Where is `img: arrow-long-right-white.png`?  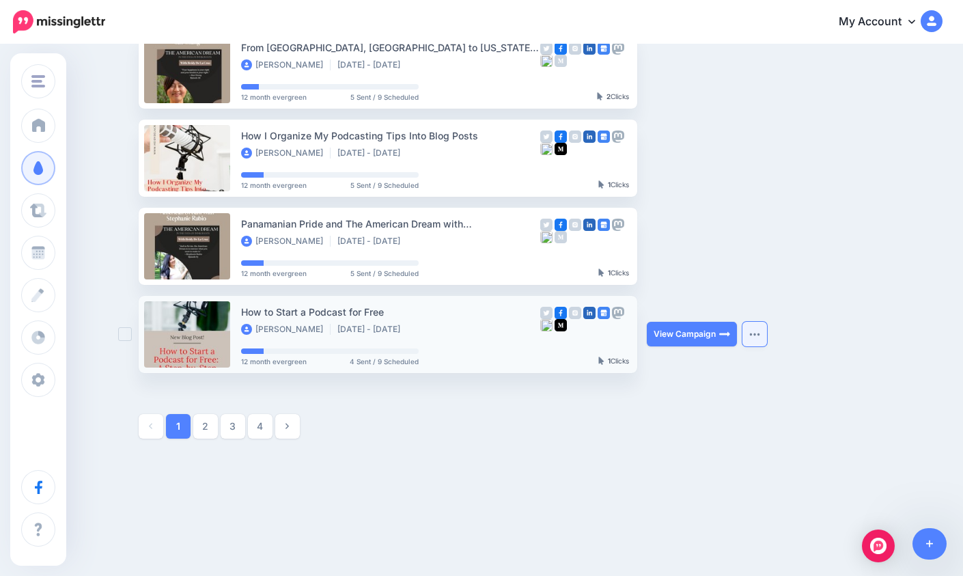
img: arrow-long-right-white.png is located at coordinates (724, 334).